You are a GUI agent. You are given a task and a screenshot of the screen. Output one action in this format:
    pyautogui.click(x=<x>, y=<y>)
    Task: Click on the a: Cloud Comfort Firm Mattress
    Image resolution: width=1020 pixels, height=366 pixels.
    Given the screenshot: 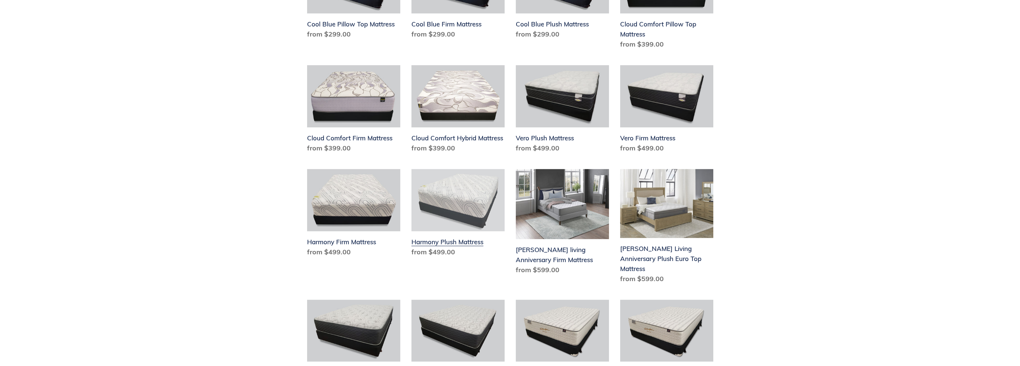 What is the action you would take?
    pyautogui.click(x=354, y=111)
    